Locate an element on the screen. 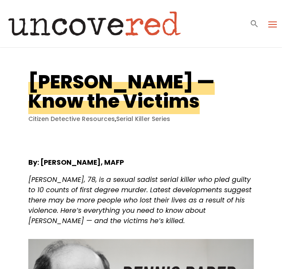 This screenshot has height=269, width=282. a: Serial Killer Series is located at coordinates (143, 119).